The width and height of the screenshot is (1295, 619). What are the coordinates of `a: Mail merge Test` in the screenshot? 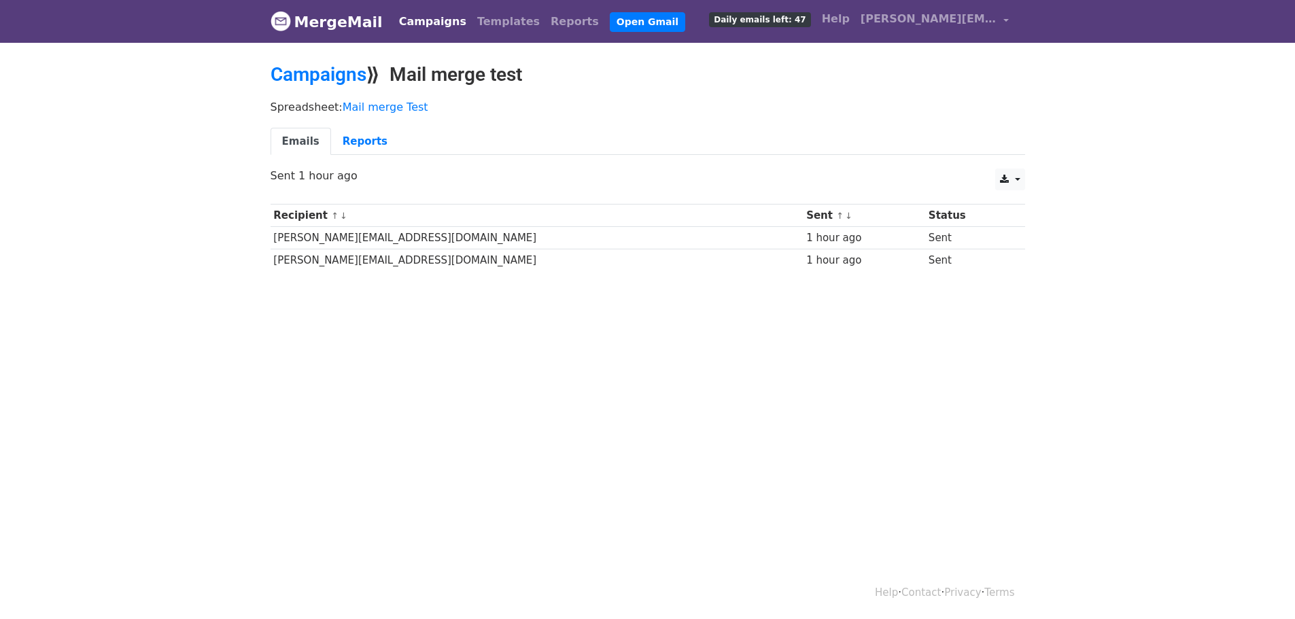 It's located at (385, 107).